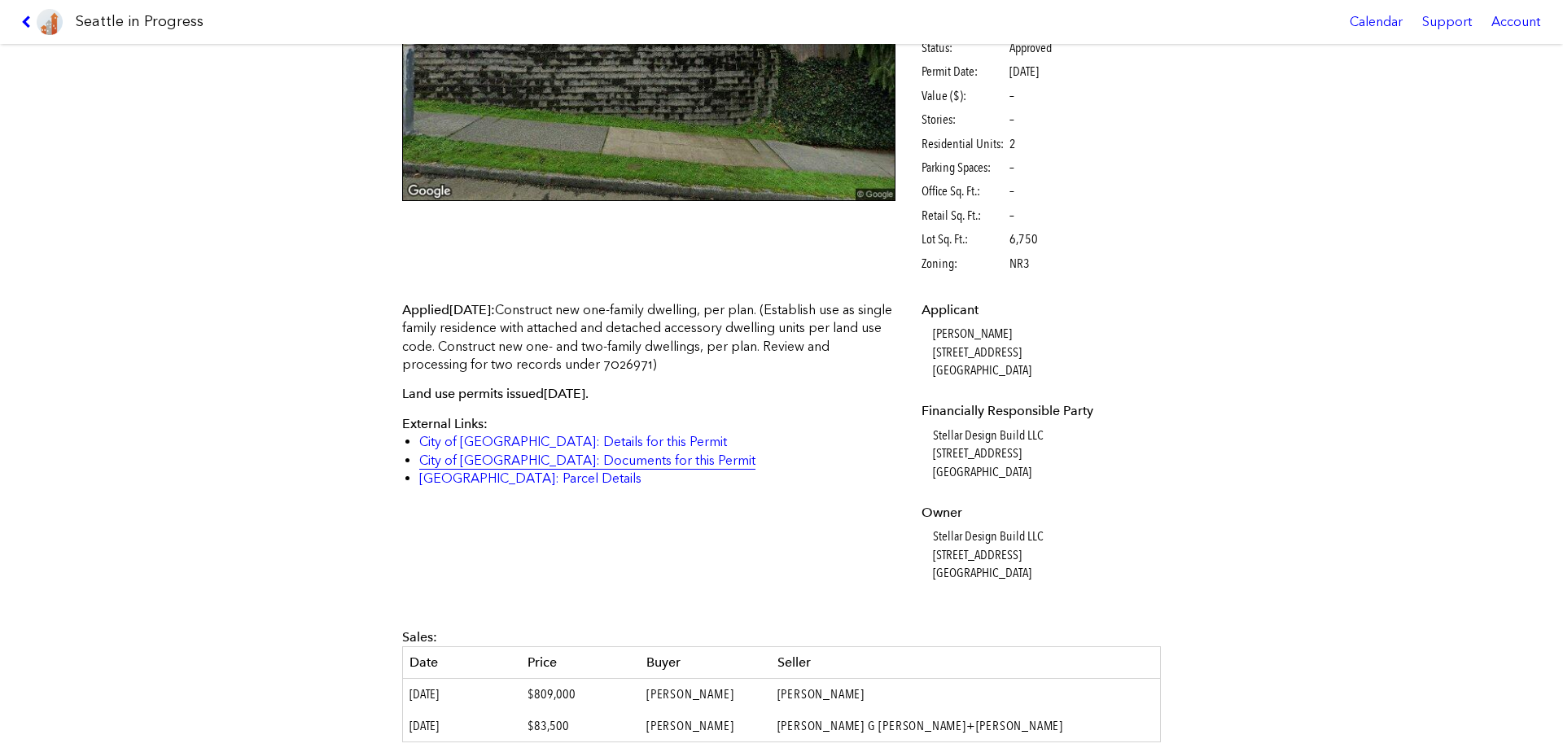 This screenshot has width=1563, height=748. Describe the element at coordinates (964, 144) in the screenshot. I see `span: Residential Units:` at that location.